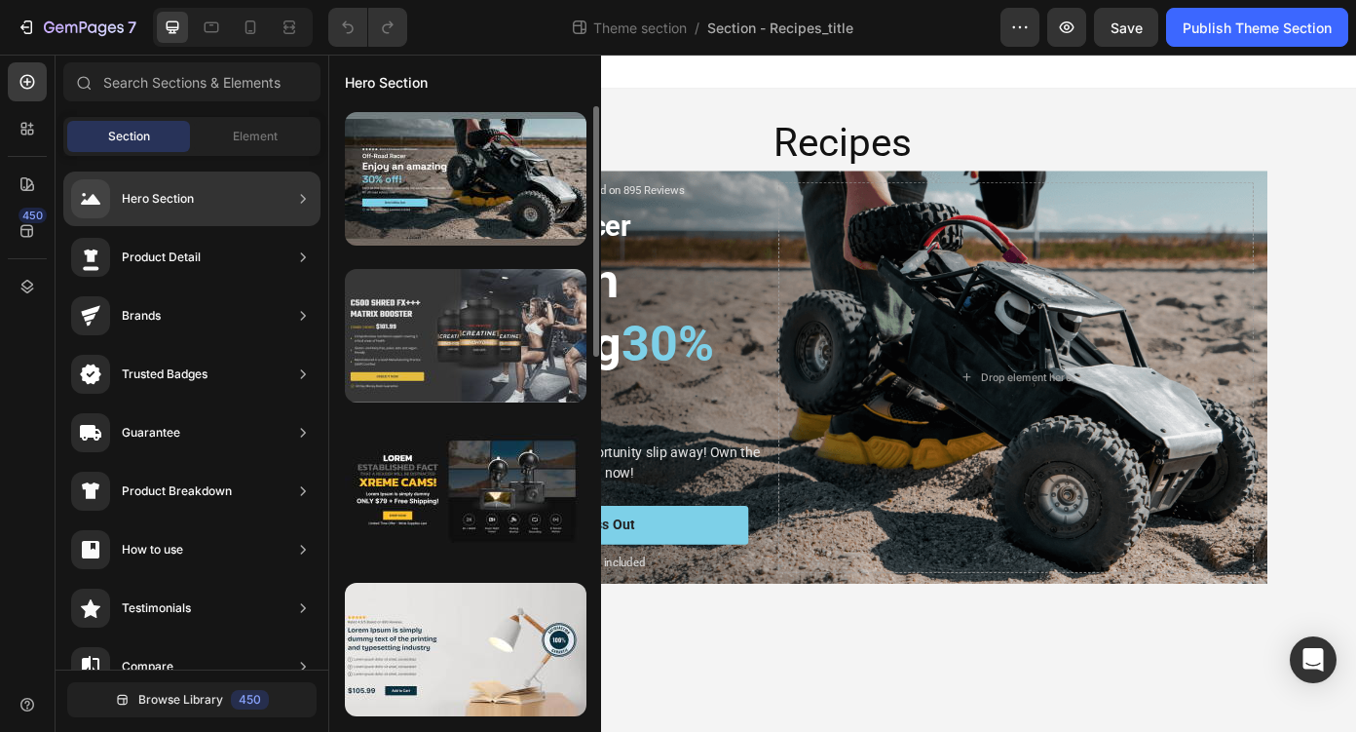  What do you see at coordinates (279, 364) in the screenshot?
I see `span: 30% off!` at bounding box center [279, 364].